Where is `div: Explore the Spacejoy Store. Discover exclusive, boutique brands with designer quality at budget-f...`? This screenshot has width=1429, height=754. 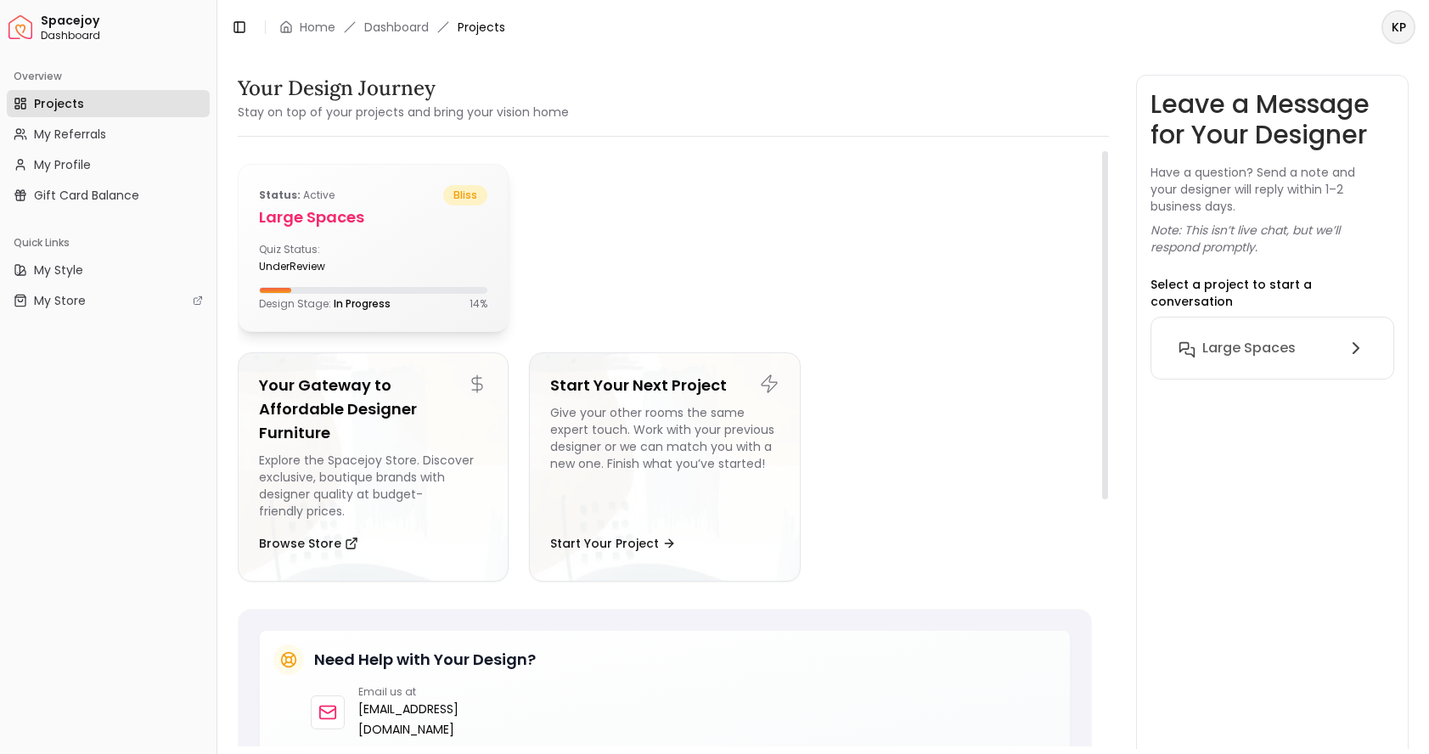
div: Explore the Spacejoy Store. Discover exclusive, boutique brands with designer quality at budget-f... is located at coordinates (373, 486).